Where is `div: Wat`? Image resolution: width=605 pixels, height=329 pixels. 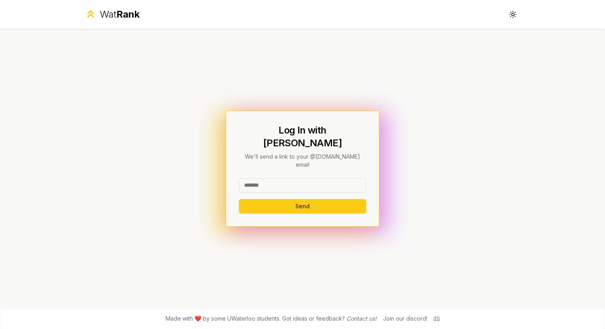
div: Wat is located at coordinates (120, 14).